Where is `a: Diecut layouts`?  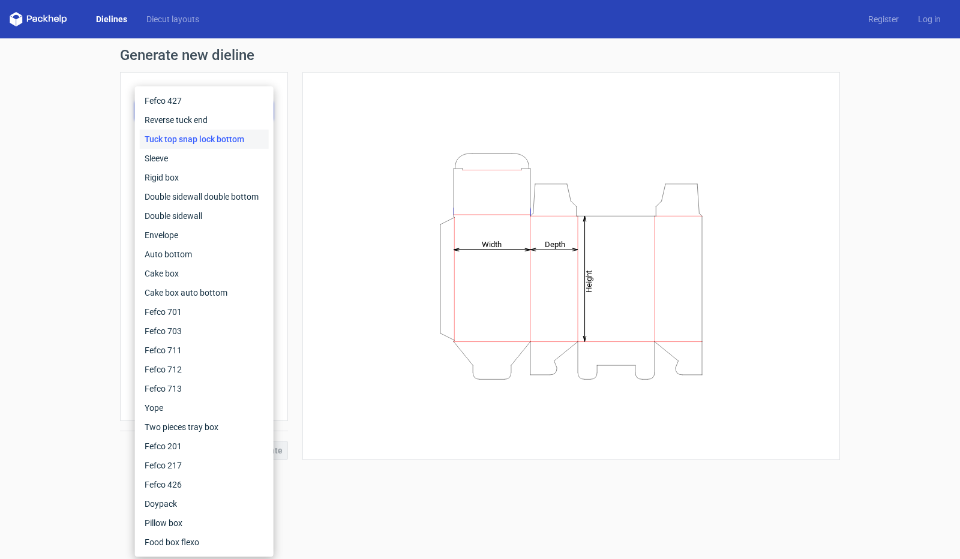 a: Diecut layouts is located at coordinates (173, 19).